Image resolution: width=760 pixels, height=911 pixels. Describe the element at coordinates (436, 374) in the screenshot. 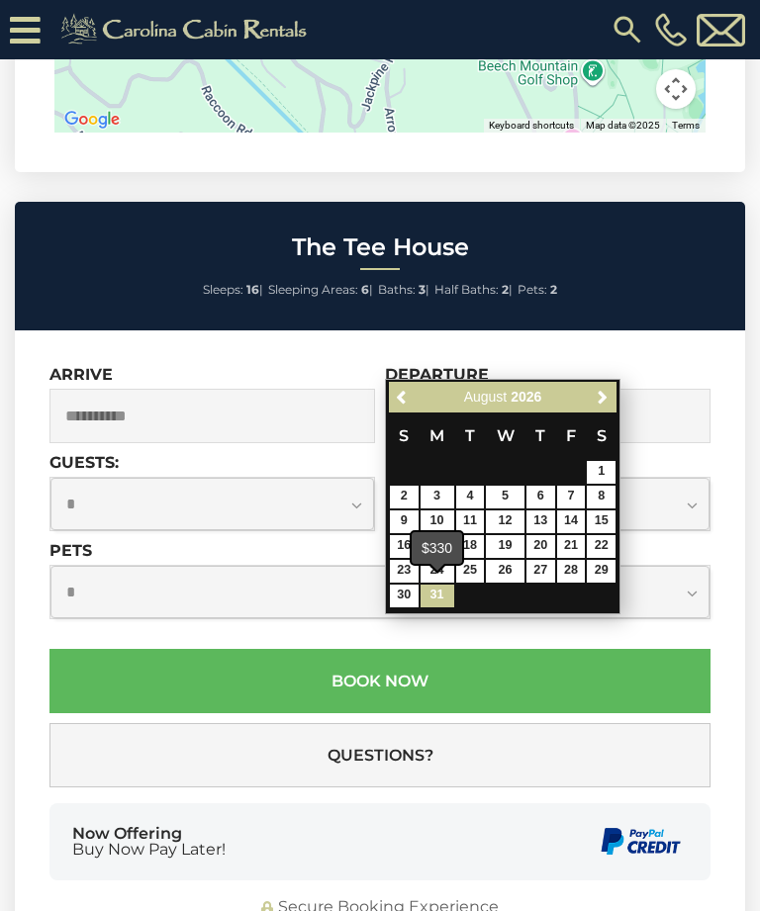

I see `label: Departure` at that location.